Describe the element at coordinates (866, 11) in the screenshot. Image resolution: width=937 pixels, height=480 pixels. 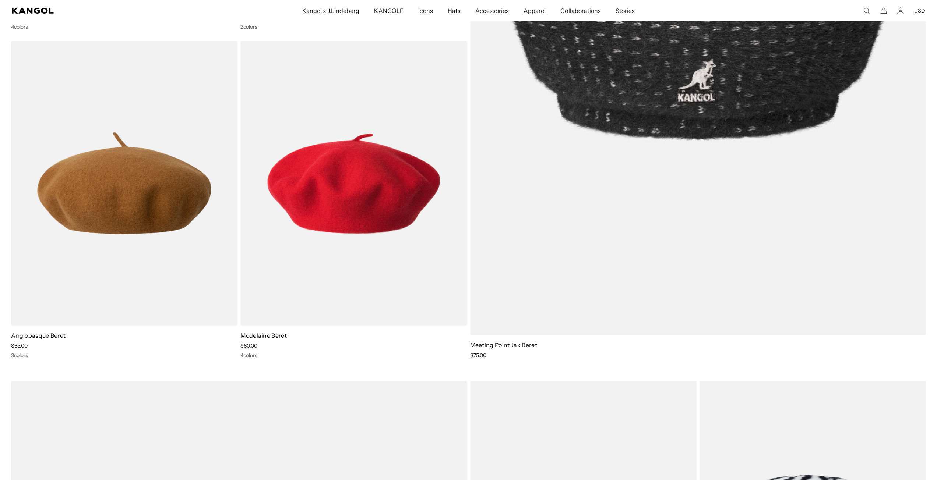
I see `summary: Search here` at that location.